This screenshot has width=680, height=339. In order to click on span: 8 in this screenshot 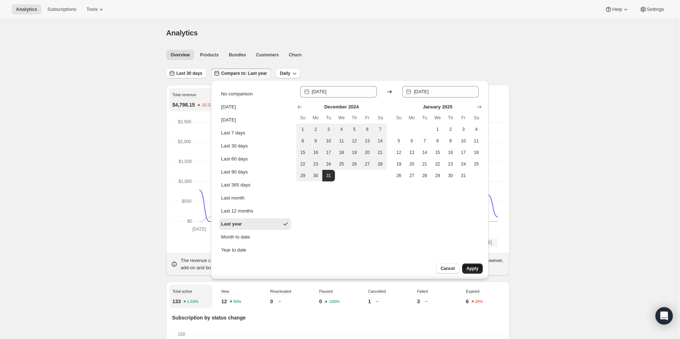, I will do `click(438, 141)`.